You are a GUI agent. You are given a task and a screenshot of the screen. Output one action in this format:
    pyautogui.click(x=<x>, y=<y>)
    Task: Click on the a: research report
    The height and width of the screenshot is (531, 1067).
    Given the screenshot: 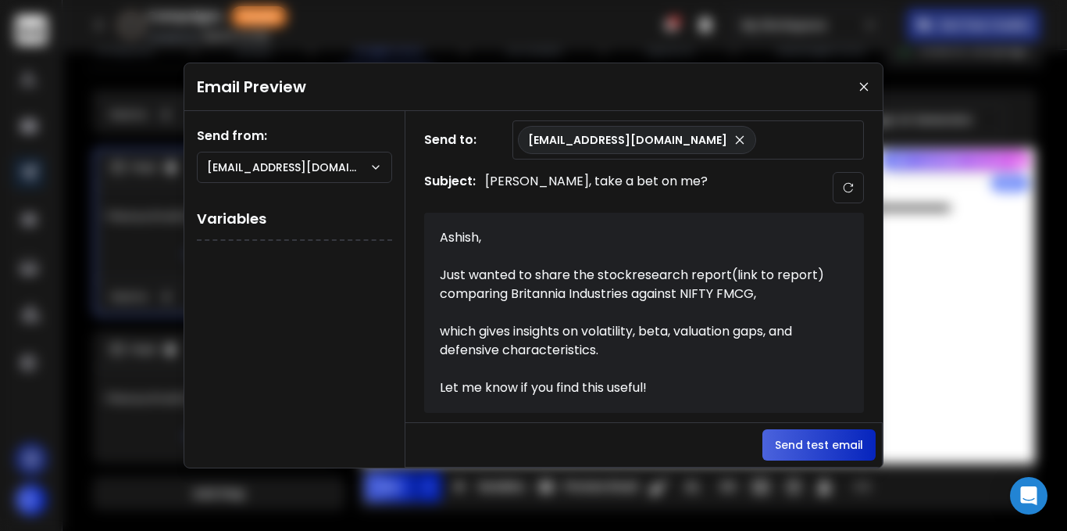 What is the action you would take?
    pyautogui.click(x=682, y=274)
    